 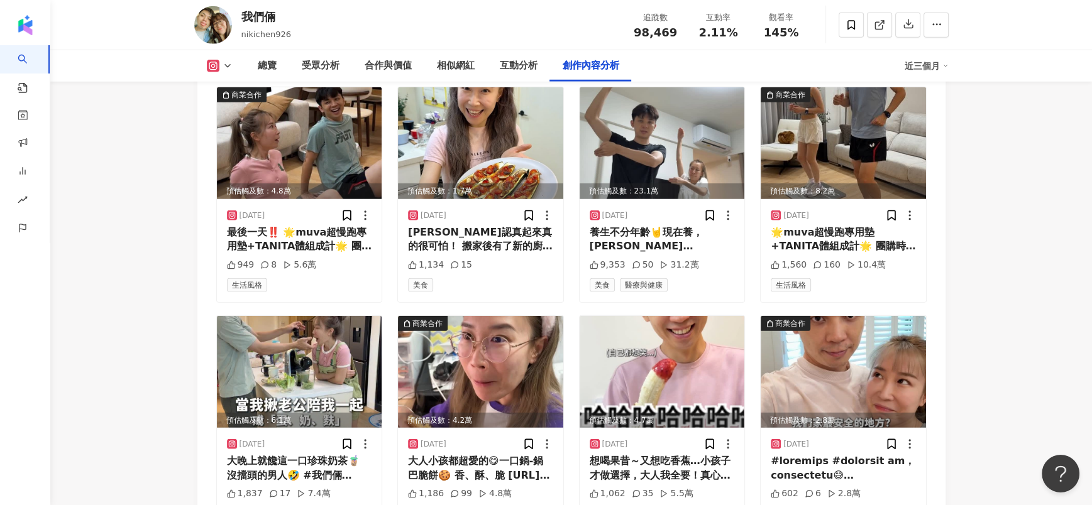 I want to click on div: 預估觸及數：1.7萬, so click(x=480, y=191).